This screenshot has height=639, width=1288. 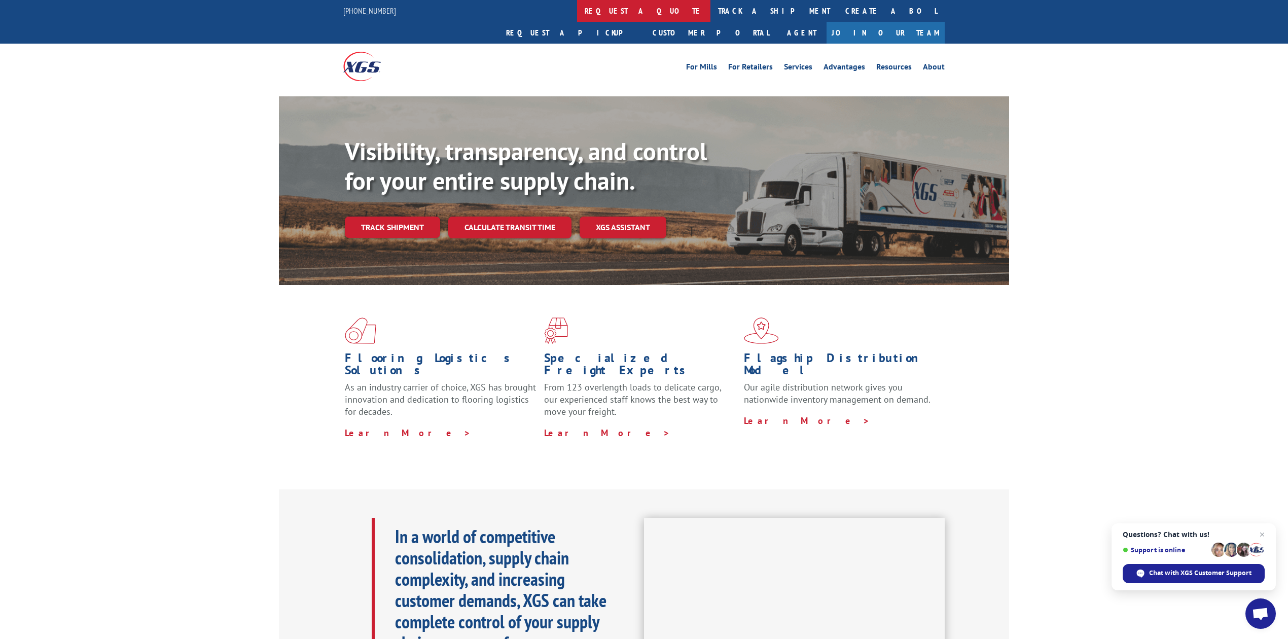 What do you see at coordinates (840, 367) in the screenshot?
I see `h1: Flagship Distribution Model` at bounding box center [840, 367].